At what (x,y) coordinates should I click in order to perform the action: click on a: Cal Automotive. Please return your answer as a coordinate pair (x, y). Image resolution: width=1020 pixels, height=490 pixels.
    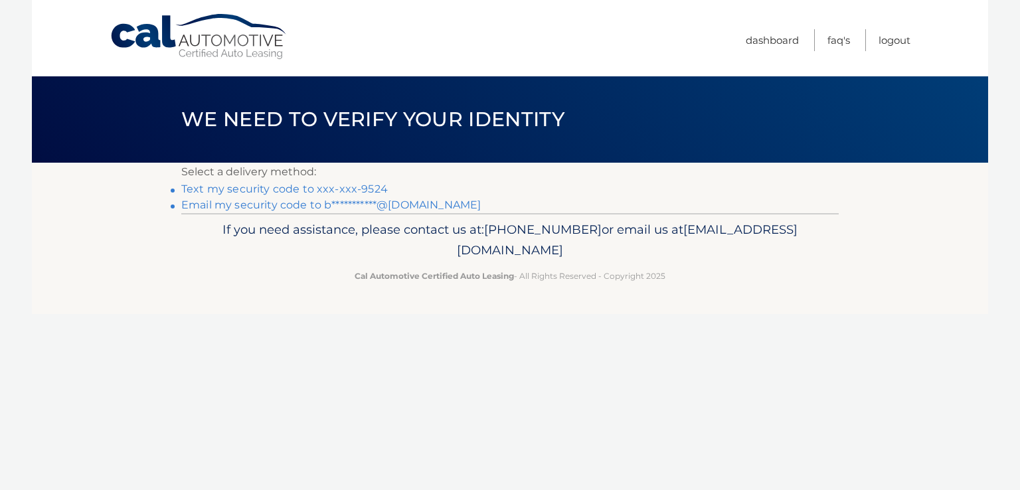
    Looking at the image, I should click on (199, 37).